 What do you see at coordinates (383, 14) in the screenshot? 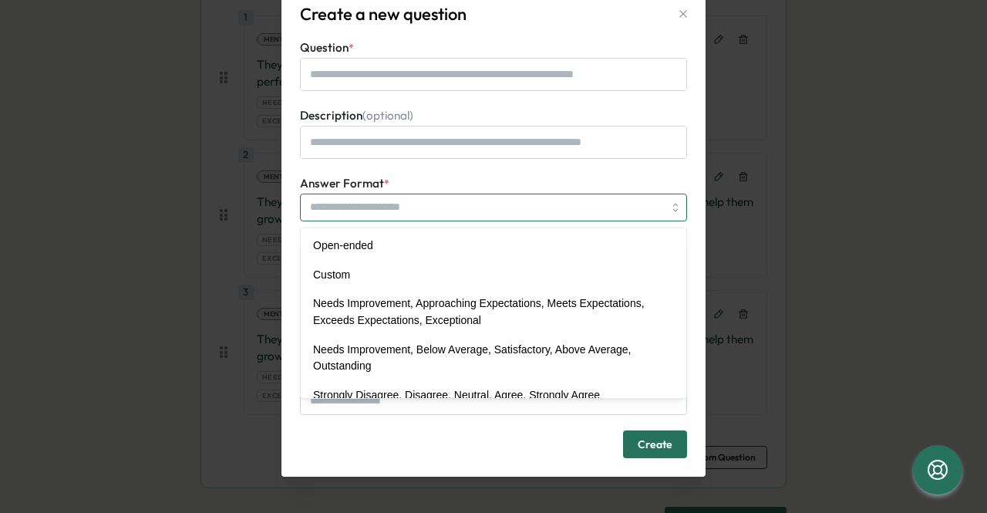
I see `p: Create a new question` at bounding box center [383, 14].